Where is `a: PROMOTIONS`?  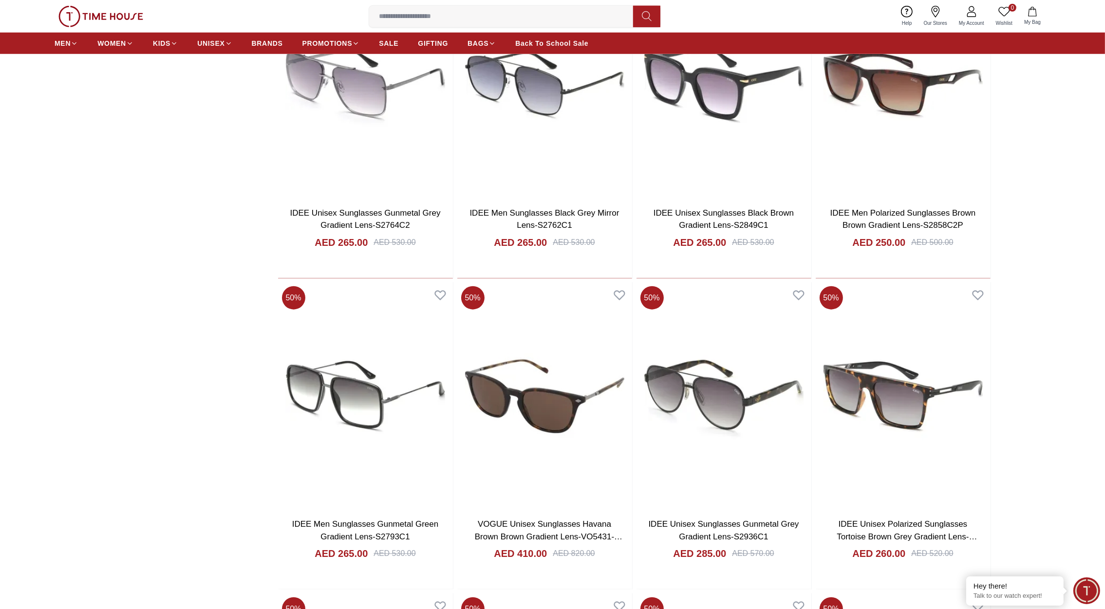 a: PROMOTIONS is located at coordinates (331, 43).